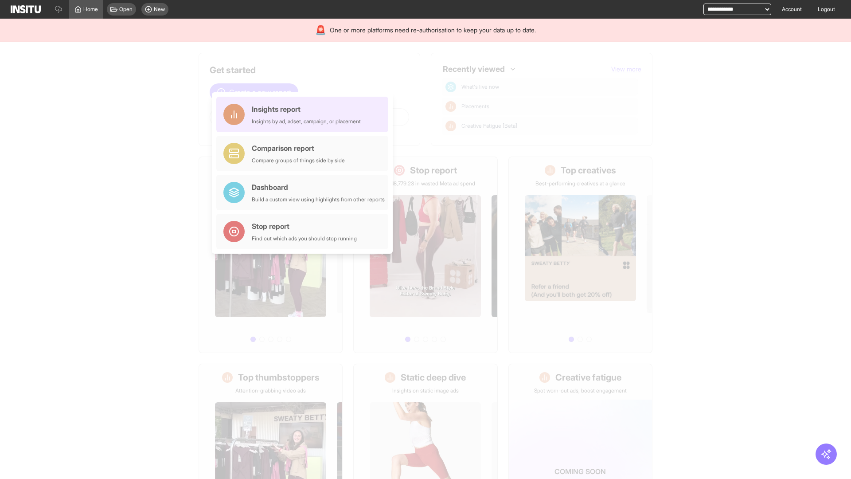 Image resolution: width=851 pixels, height=479 pixels. Describe the element at coordinates (298, 148) in the screenshot. I see `div: Comparison report` at that location.